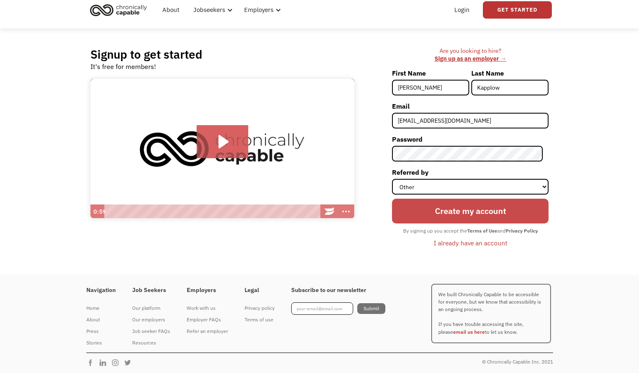 This screenshot has width=639, height=373. Describe the element at coordinates (101, 343) in the screenshot. I see `a: Stories` at that location.